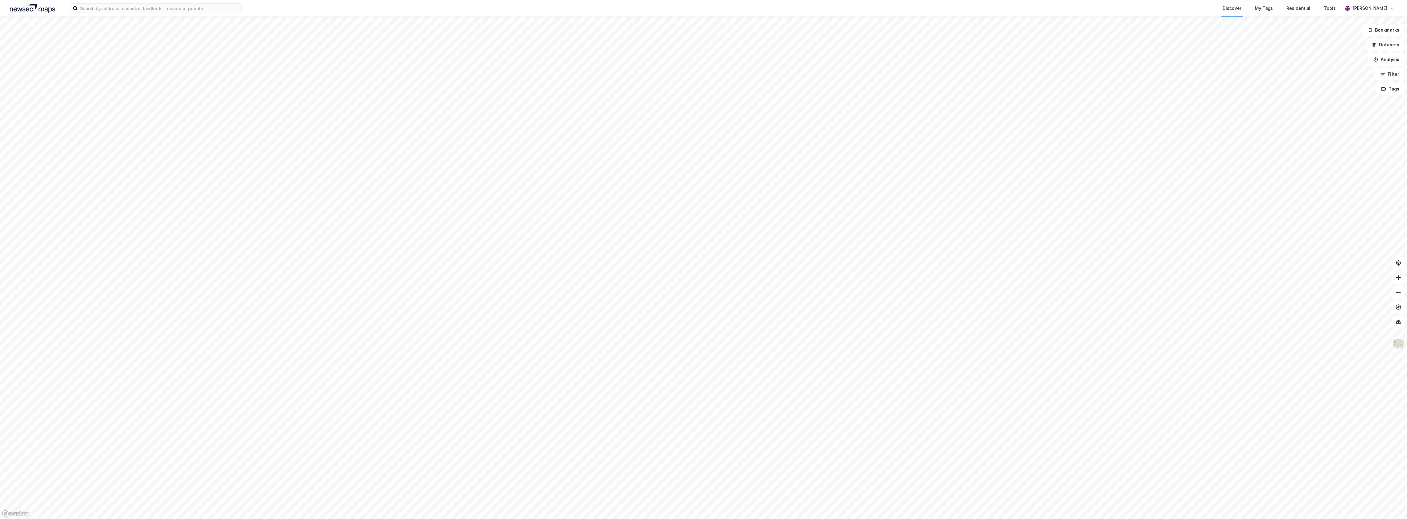 The height and width of the screenshot is (519, 1407). Describe the element at coordinates (1298, 8) in the screenshot. I see `div: Residential` at that location.